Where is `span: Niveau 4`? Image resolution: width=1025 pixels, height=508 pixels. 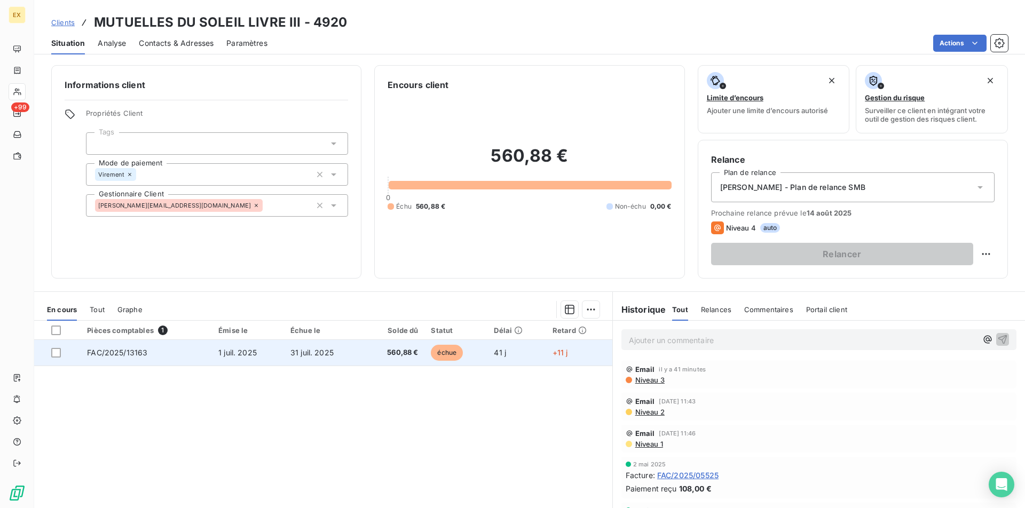
span: Niveau 4 is located at coordinates (741, 228).